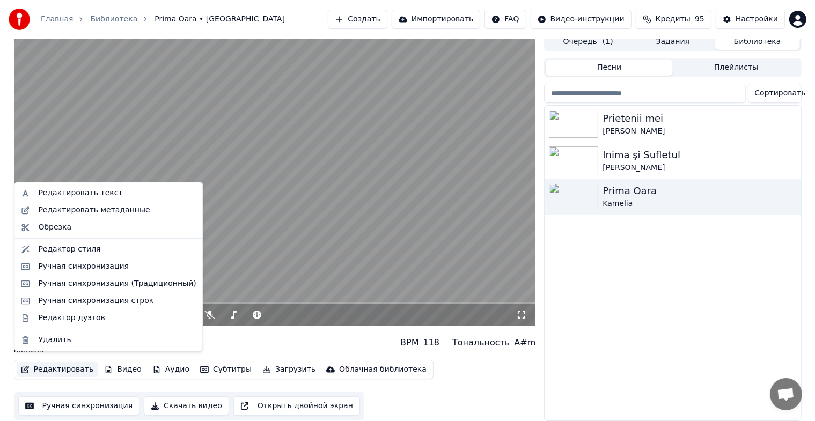 This screenshot has width=815, height=421. What do you see at coordinates (432, 343) in the screenshot?
I see `div: 118` at bounding box center [432, 343].